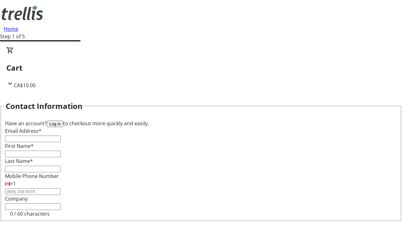  What do you see at coordinates (55, 124) in the screenshot?
I see `button: Log in` at bounding box center [55, 124].